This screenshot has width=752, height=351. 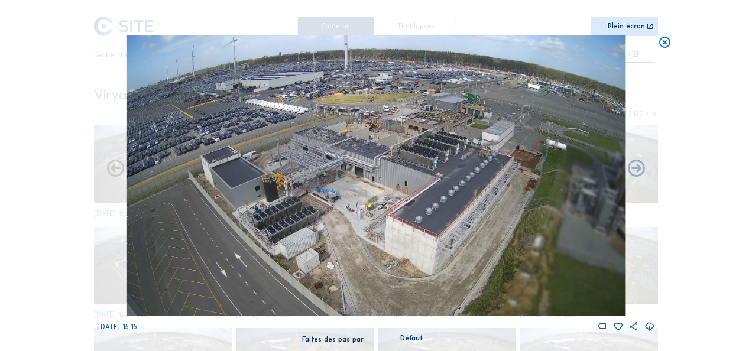 What do you see at coordinates (376, 176) in the screenshot?
I see `img: Image` at bounding box center [376, 176].